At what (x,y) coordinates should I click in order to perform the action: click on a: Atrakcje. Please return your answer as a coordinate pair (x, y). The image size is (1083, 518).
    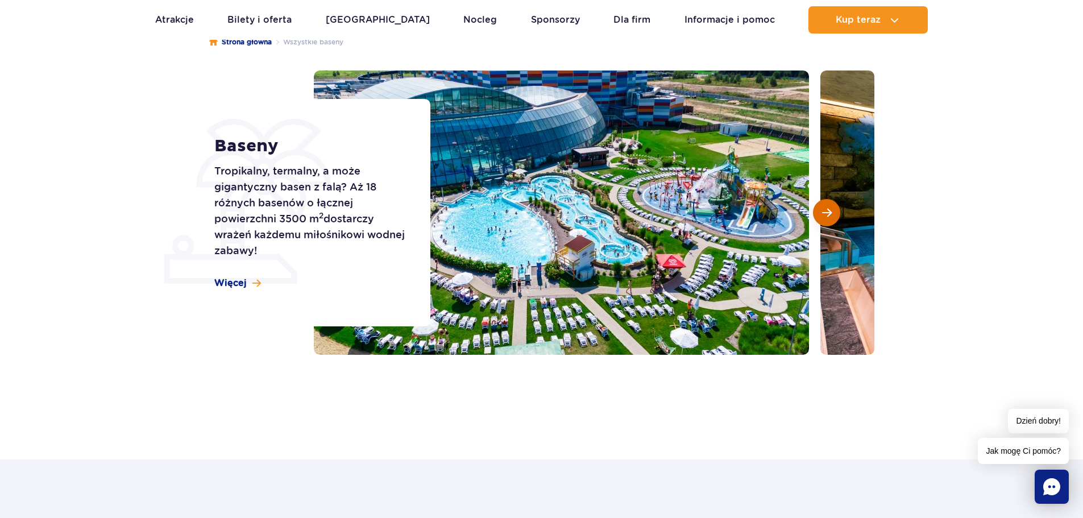
    Looking at the image, I should click on (174, 20).